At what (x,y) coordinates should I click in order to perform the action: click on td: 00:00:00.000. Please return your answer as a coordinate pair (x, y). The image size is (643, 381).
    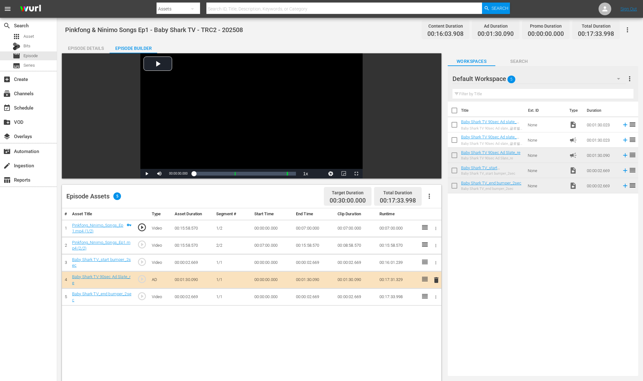
    Looking at the image, I should click on (272, 262).